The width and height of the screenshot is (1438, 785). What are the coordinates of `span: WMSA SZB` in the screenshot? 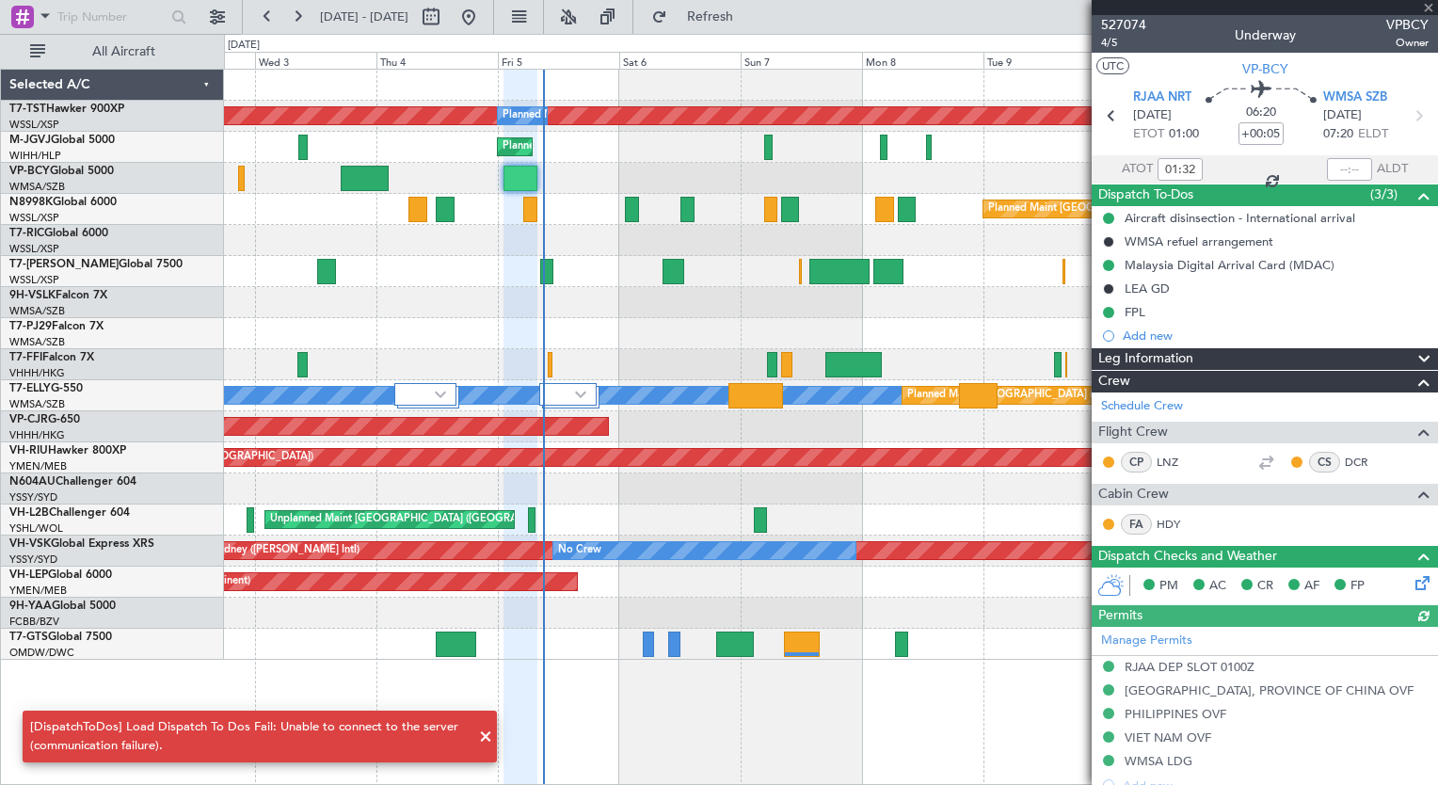 It's located at (1355, 98).